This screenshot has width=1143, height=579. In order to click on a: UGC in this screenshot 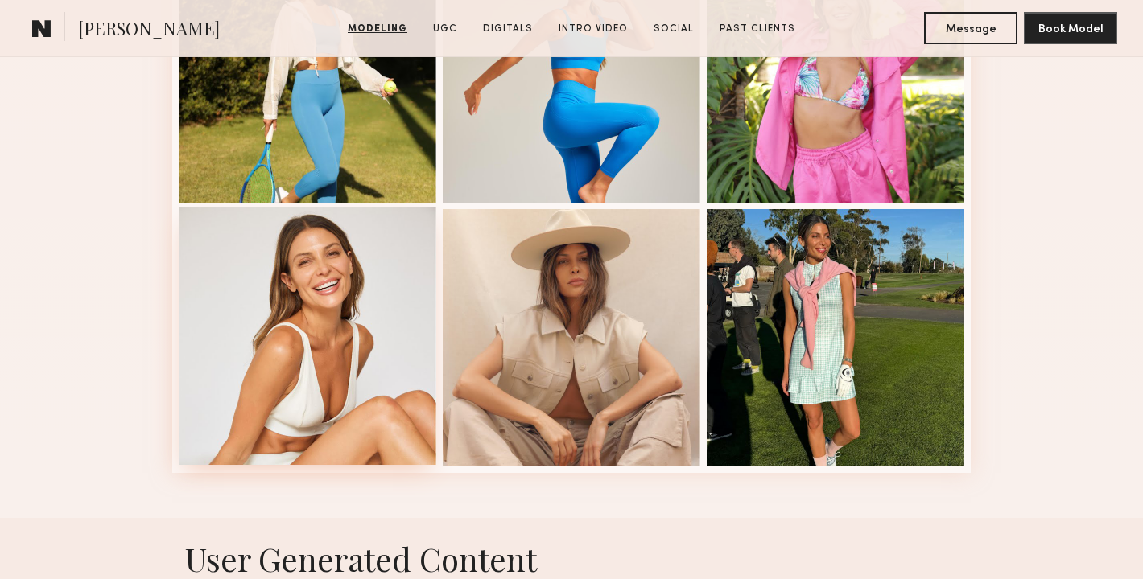, I will do `click(445, 29)`.